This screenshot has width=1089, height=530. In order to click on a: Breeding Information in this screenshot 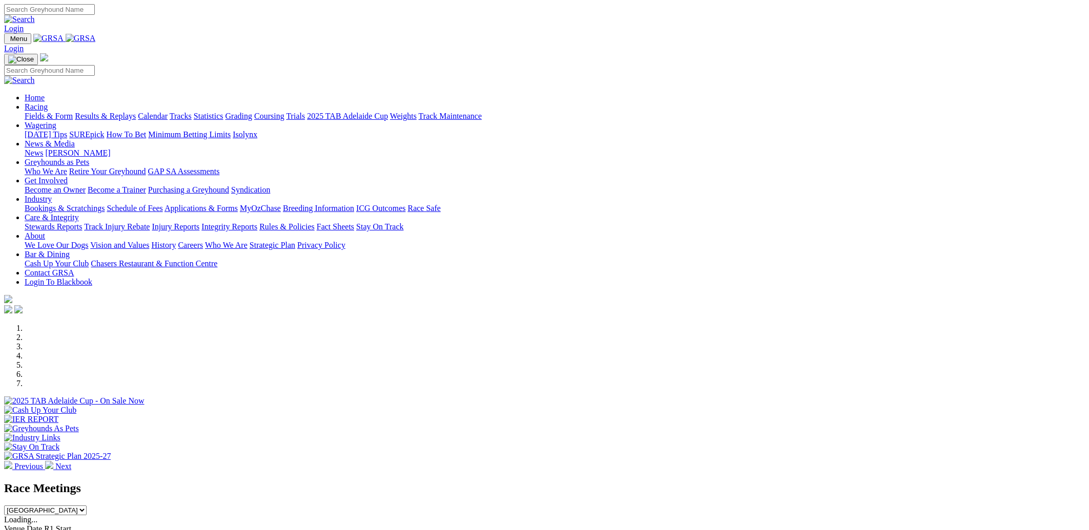, I will do `click(318, 208)`.